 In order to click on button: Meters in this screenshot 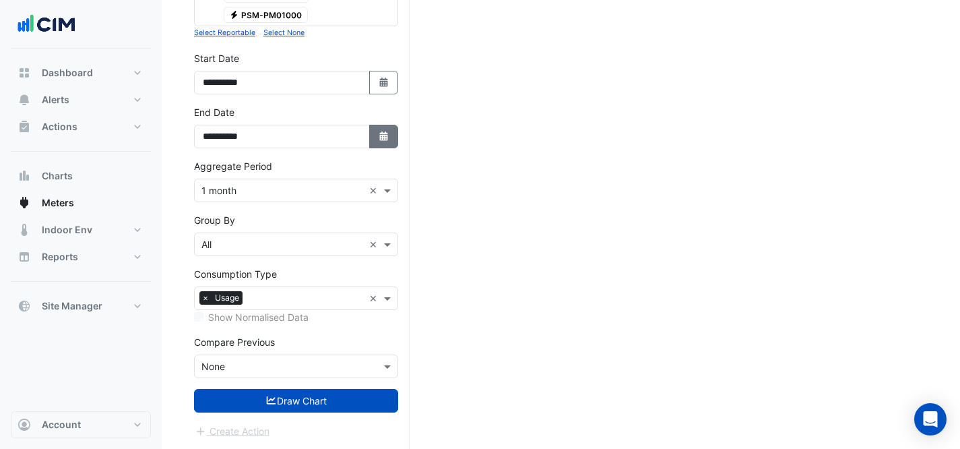, I will do `click(81, 203)`.